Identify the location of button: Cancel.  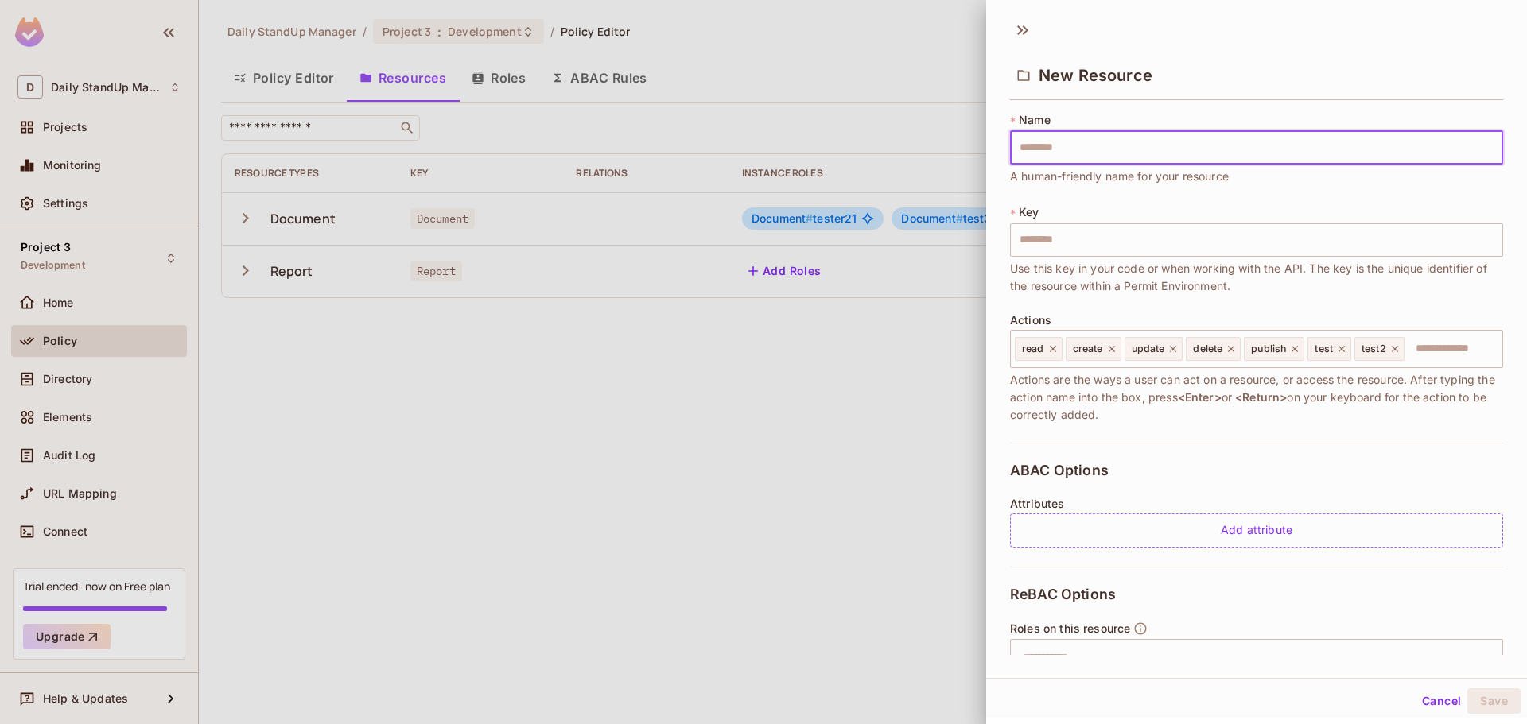
(1441, 701).